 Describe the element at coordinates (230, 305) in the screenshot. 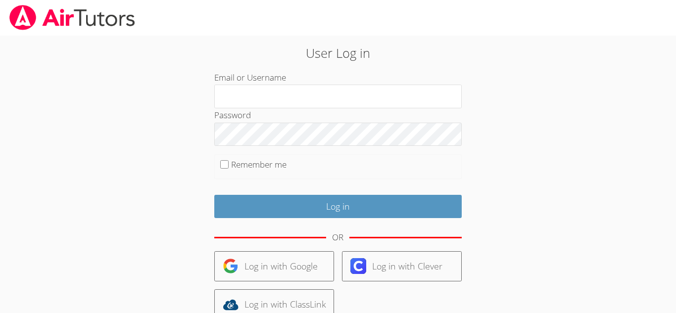

I see `img: classlink-logo-d6bb404cc1216ec64c9a2012d9dc4662098be43eaf13dc465df04b49fa7ab582.svg` at that location.